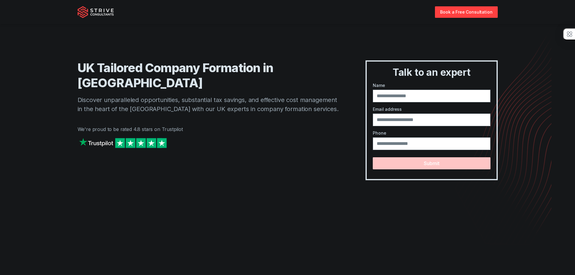 Image resolution: width=575 pixels, height=275 pixels. I want to click on a: Book a Free Consultation, so click(466, 12).